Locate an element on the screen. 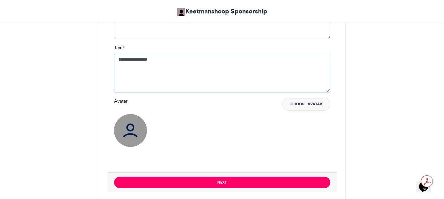  button: Choose Avatar is located at coordinates (306, 104).